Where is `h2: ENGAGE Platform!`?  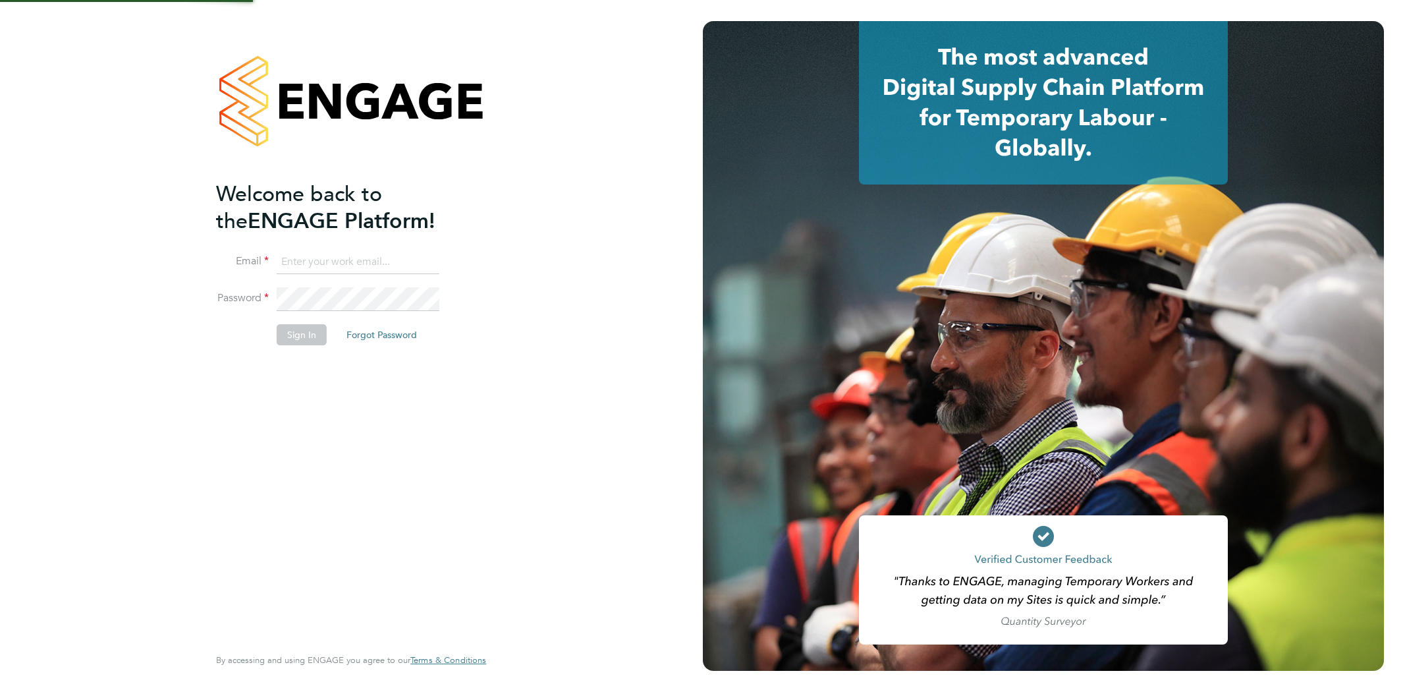
h2: ENGAGE Platform! is located at coordinates (345, 208).